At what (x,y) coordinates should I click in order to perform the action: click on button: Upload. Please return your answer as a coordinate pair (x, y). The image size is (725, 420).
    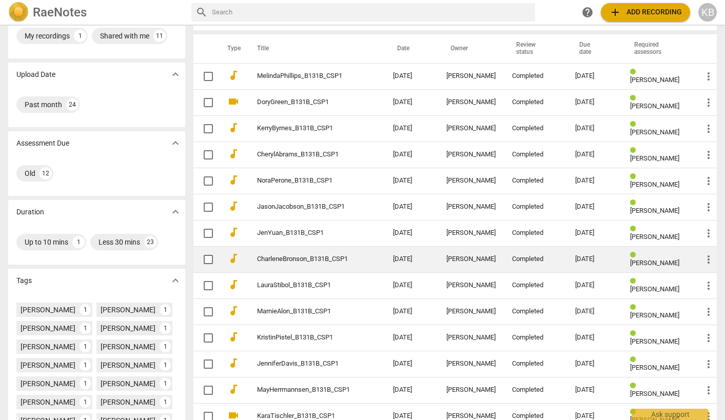
    Looking at the image, I should click on (645, 12).